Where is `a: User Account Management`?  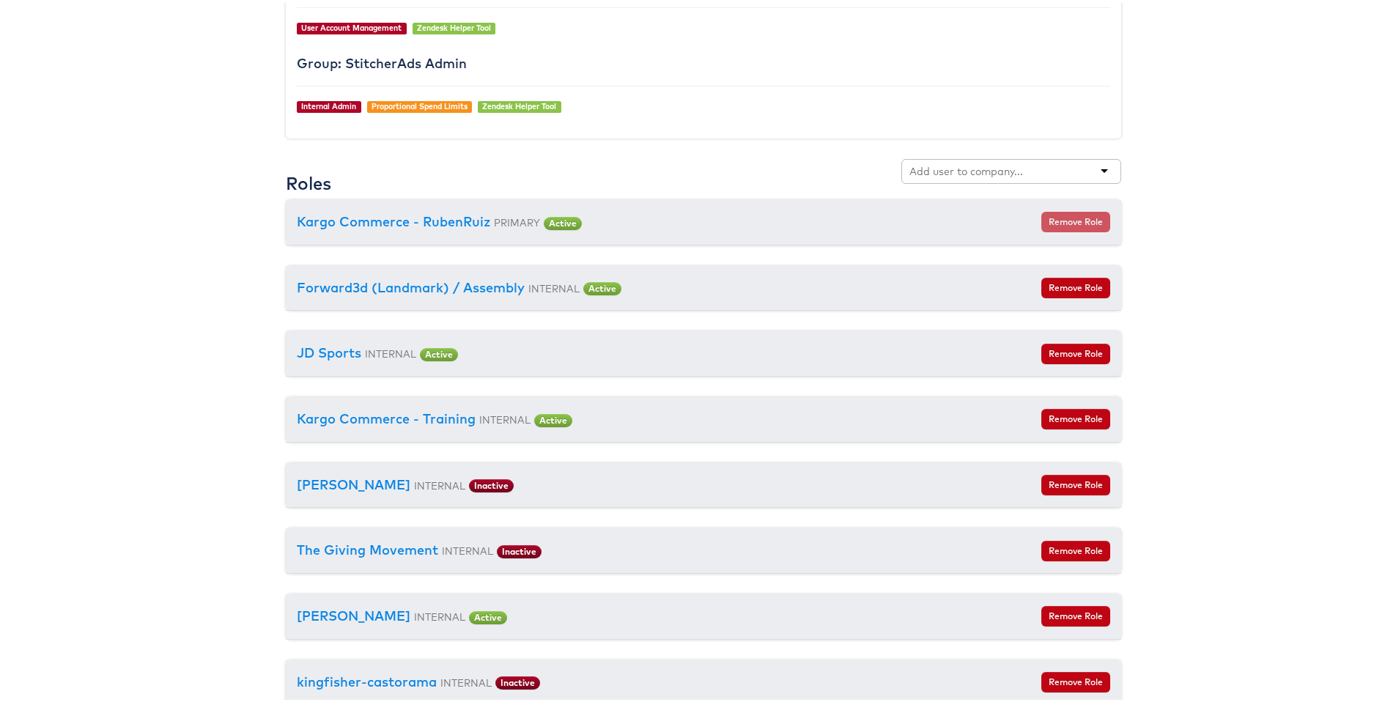 a: User Account Management is located at coordinates (351, 25).